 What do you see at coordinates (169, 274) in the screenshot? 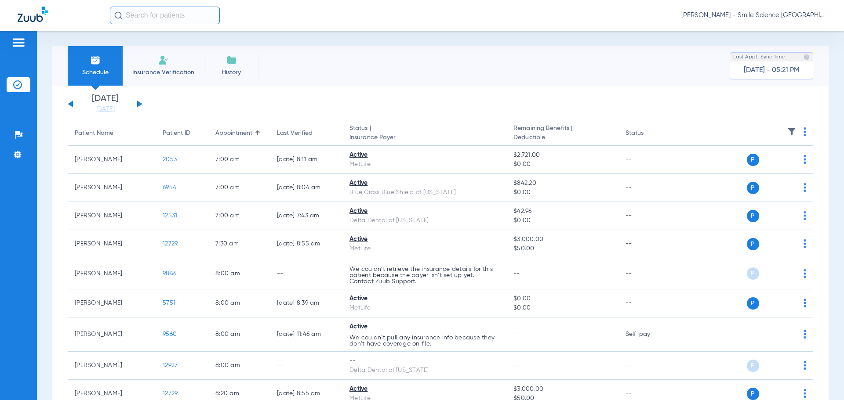
I see `span: 9846` at bounding box center [169, 274].